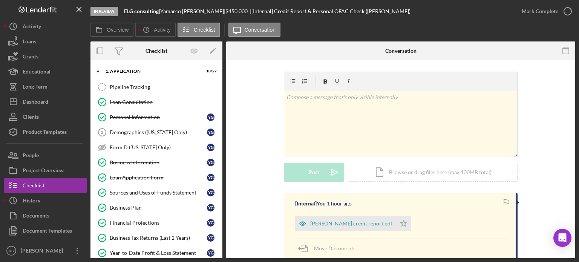  Describe the element at coordinates (156, 178) in the screenshot. I see `a: Loan Application FormYG` at that location.